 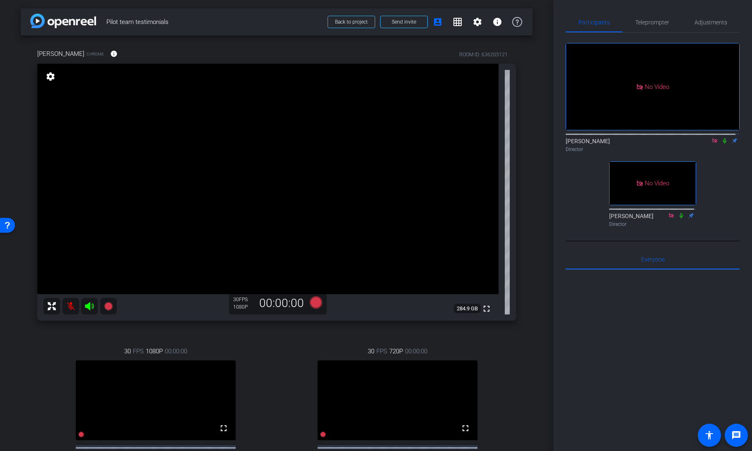 What do you see at coordinates (154, 352) in the screenshot?
I see `span: 1080P` at bounding box center [154, 352].